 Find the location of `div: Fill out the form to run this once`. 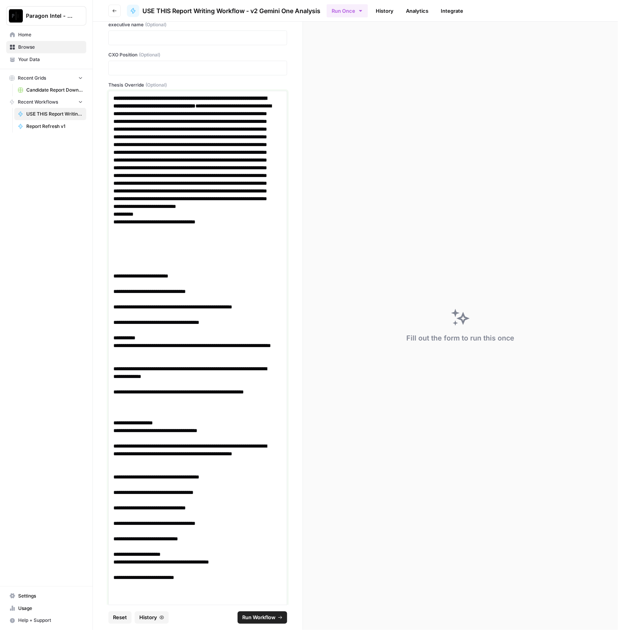

div: Fill out the form to run this once is located at coordinates (460, 338).